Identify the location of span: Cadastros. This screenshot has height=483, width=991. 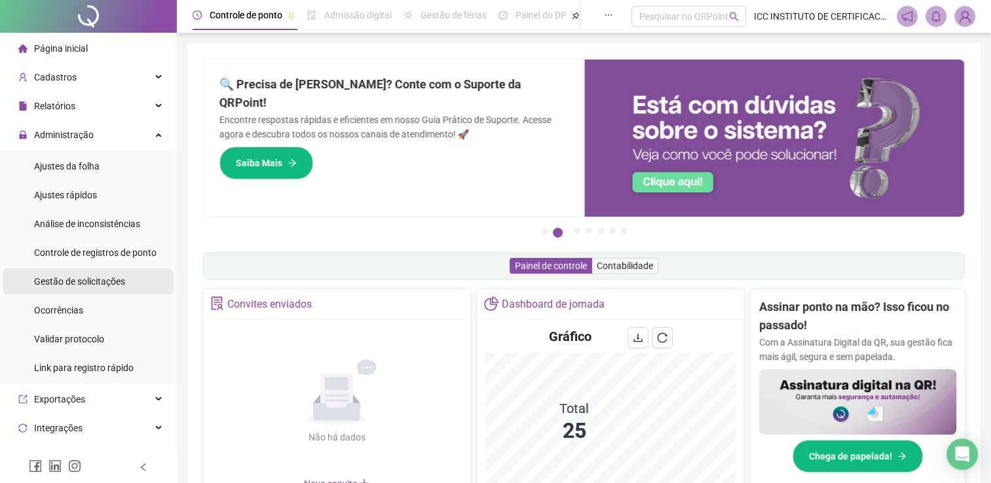
(55, 77).